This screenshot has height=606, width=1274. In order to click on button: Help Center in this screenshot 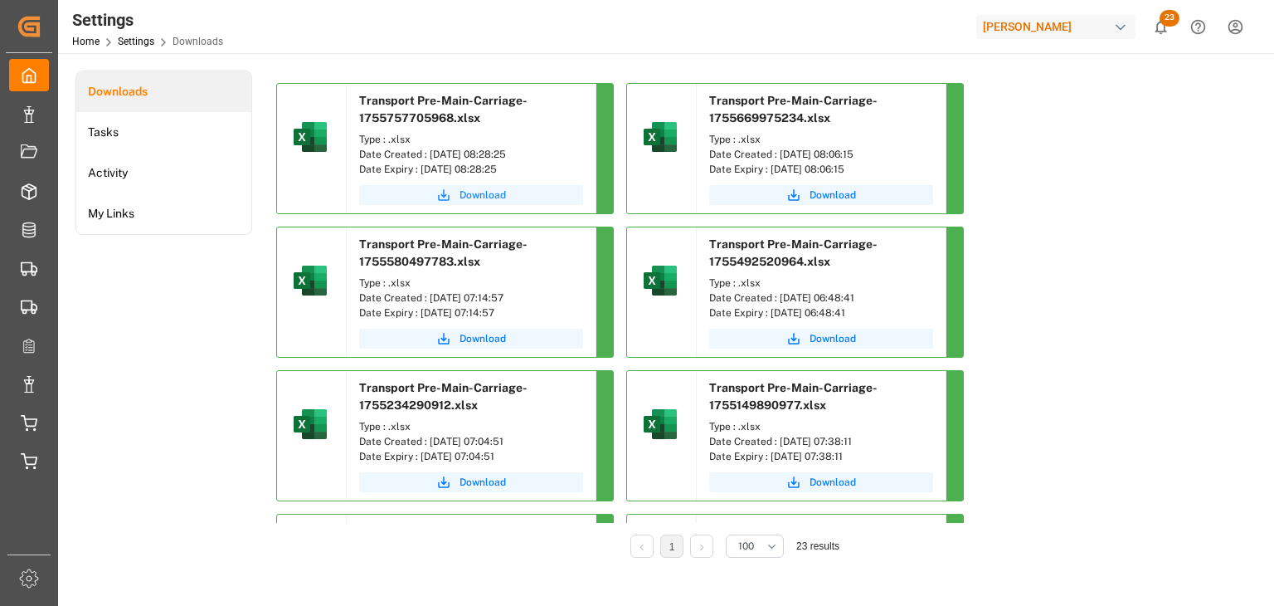, I will do `click(1198, 27)`.